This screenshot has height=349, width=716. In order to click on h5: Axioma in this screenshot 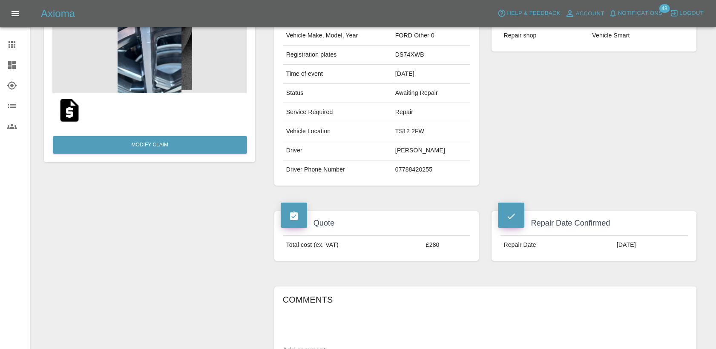, I will do `click(58, 14)`.